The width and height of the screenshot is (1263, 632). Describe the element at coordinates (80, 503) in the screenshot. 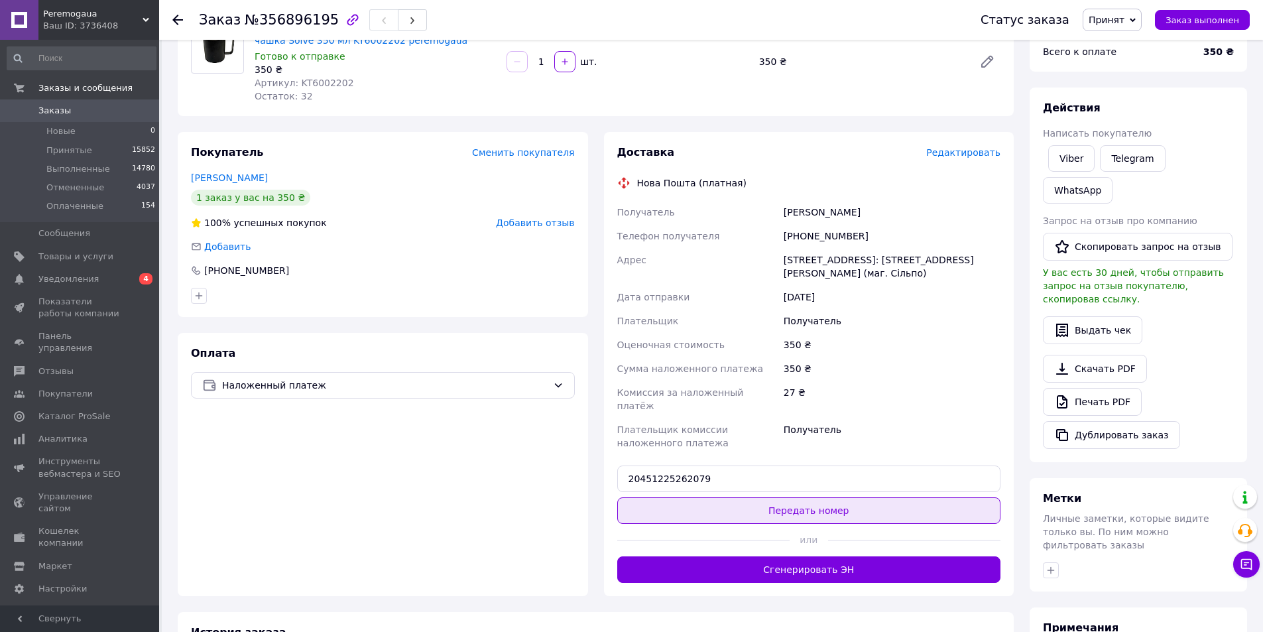

I see `span: Управление сайтом` at that location.